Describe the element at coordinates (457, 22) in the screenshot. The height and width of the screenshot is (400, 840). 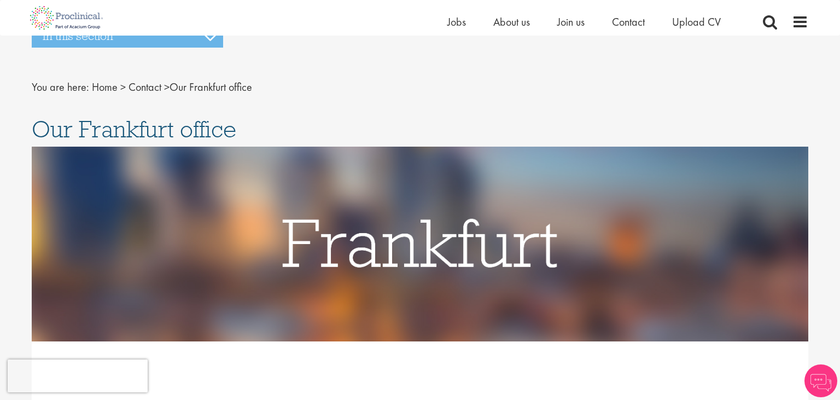
I see `a: Jobs` at that location.